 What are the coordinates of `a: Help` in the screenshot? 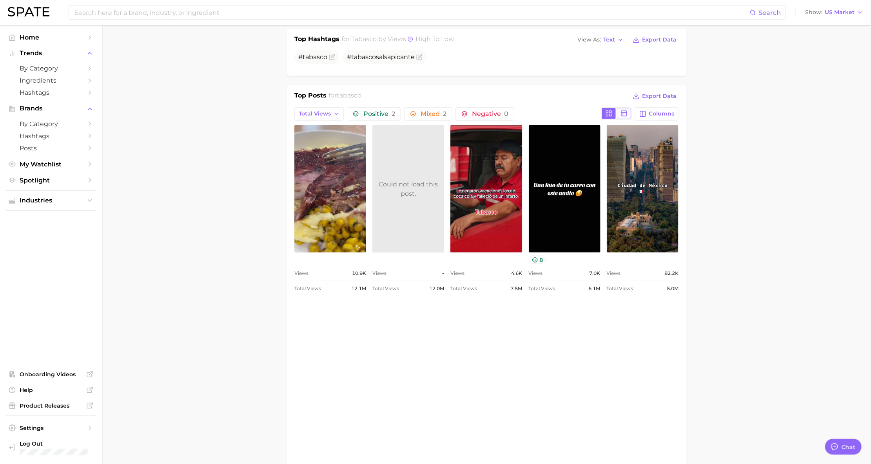 It's located at (51, 390).